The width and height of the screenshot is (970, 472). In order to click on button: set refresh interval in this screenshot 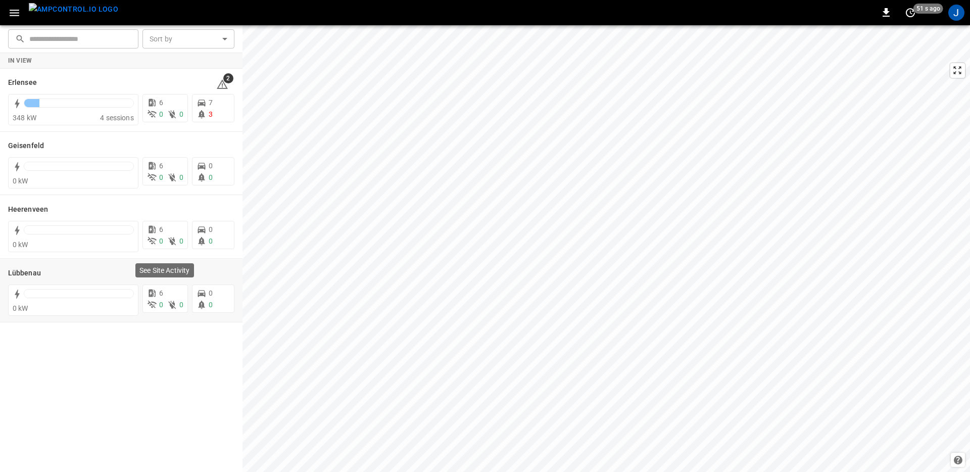, I will do `click(910, 13)`.